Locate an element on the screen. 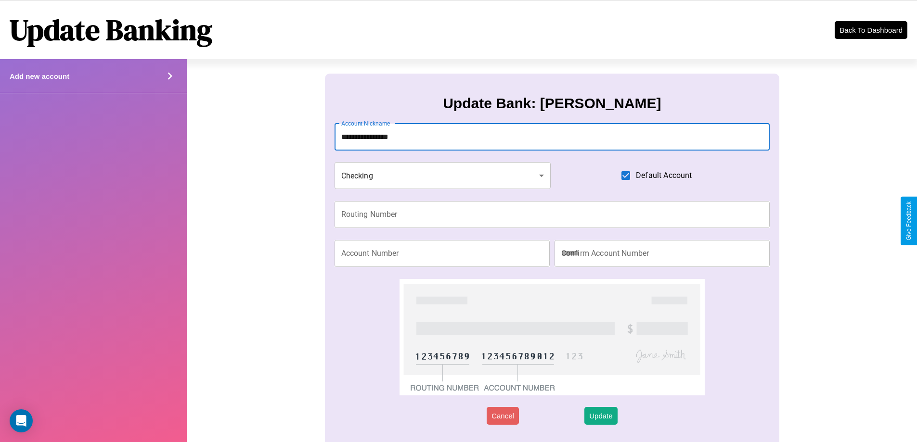 The height and width of the screenshot is (442, 917). button: Back To Dashboard is located at coordinates (871, 30).